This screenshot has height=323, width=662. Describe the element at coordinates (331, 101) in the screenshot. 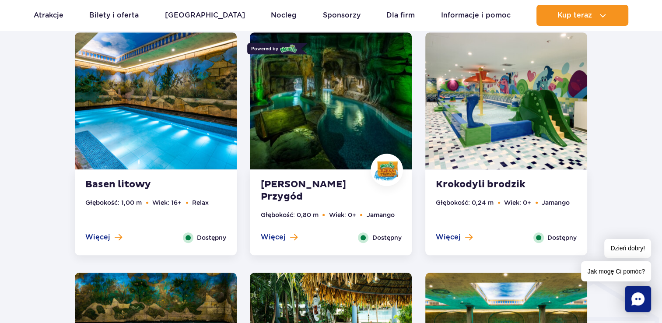

I see `img: Mamba Adventure river` at that location.